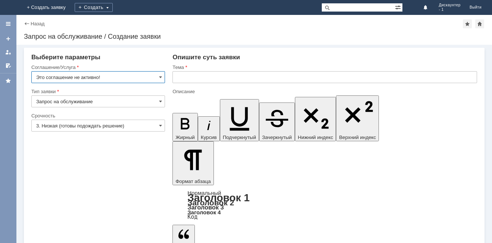 The image size is (492, 243). What do you see at coordinates (467, 24) in the screenshot?
I see `div: Добавить в избранное` at bounding box center [467, 24].